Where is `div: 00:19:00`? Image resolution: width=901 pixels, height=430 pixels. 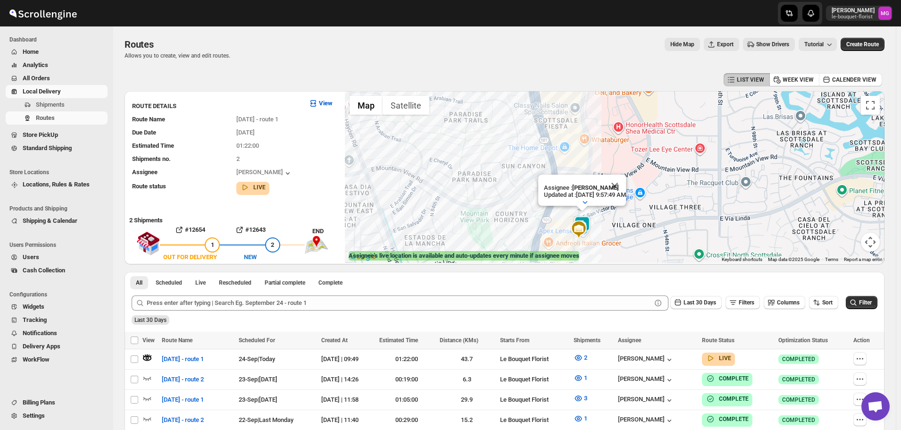
div: 00:19:00 is located at coordinates (407, 379).